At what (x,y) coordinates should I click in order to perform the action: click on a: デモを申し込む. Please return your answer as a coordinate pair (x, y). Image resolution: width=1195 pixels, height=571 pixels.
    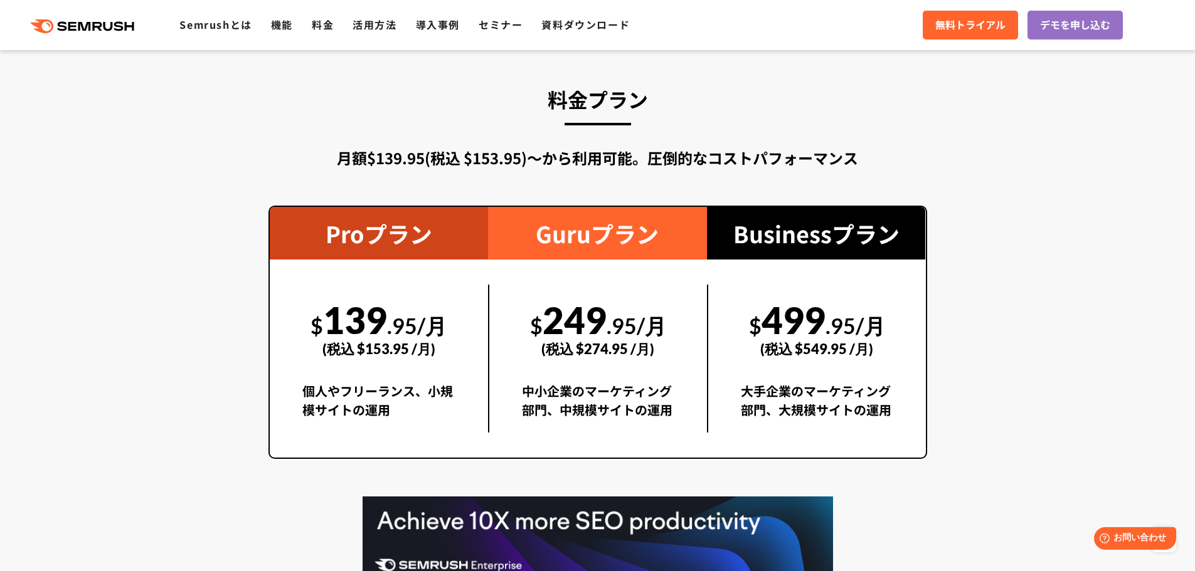
    Looking at the image, I should click on (1075, 25).